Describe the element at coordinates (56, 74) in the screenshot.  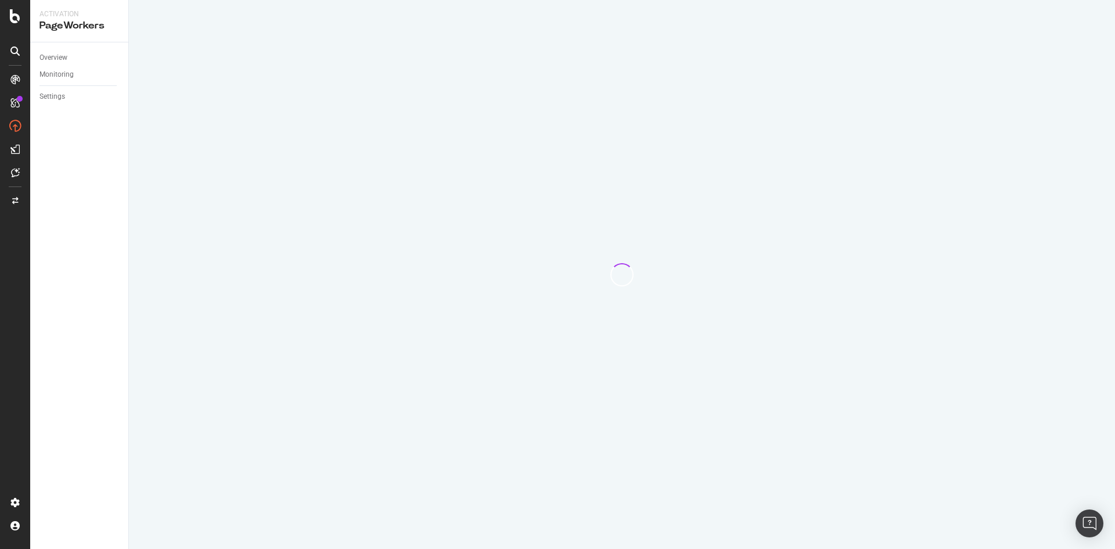
I see `div: Monitoring` at that location.